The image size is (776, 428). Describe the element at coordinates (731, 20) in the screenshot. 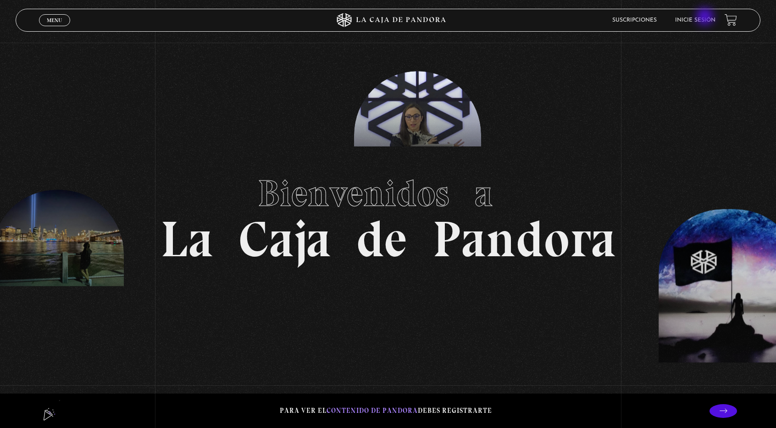

I see `a: View your shopping cart` at that location.